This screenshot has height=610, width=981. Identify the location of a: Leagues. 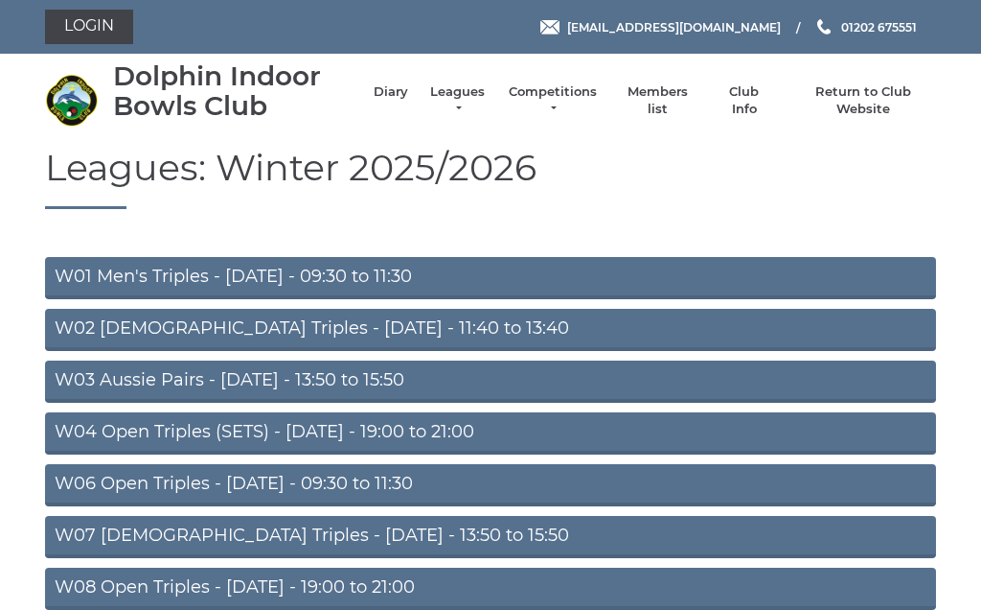
(457, 101).